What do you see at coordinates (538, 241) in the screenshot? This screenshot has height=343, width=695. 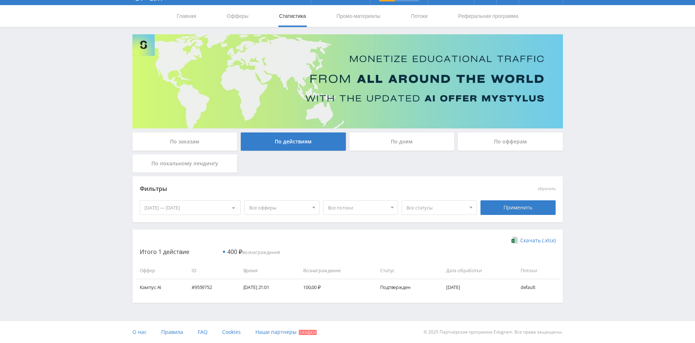 I see `span: Скачать (.xlsx)` at bounding box center [538, 241].